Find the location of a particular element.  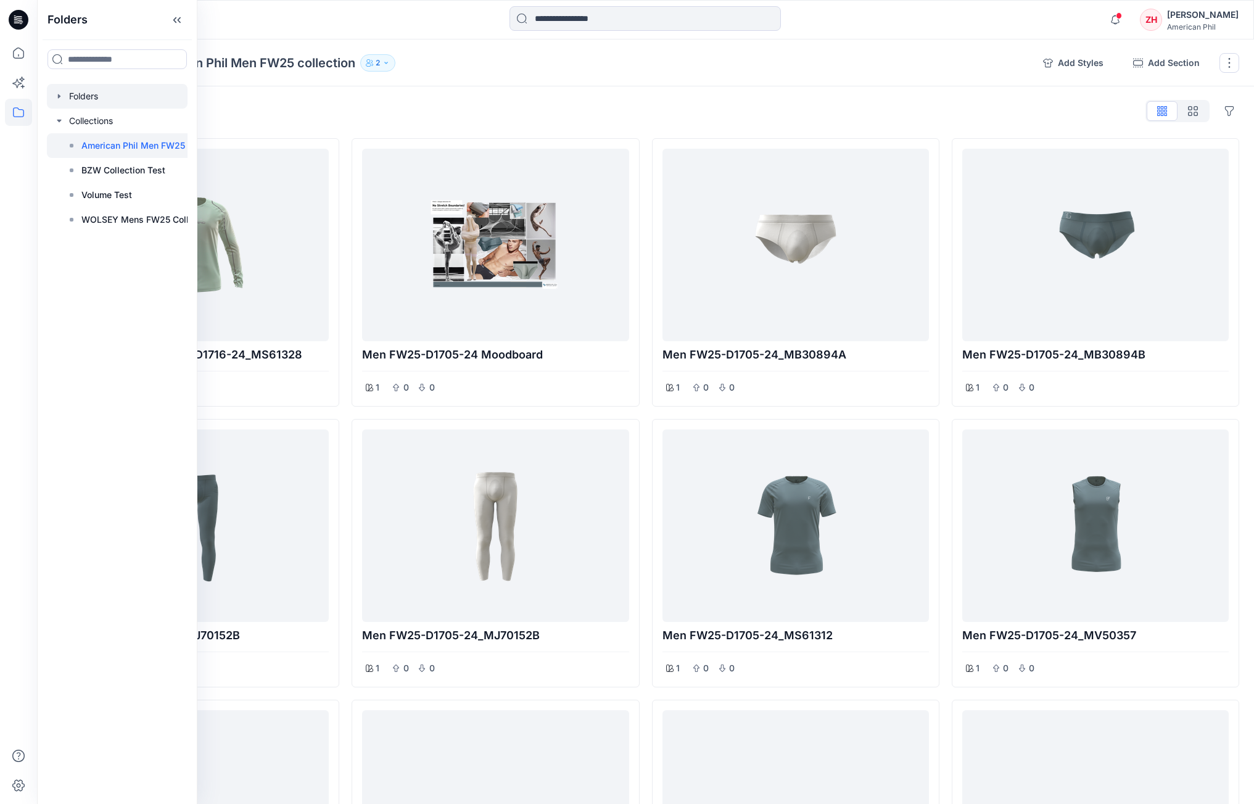

p: WOLSEY Mens FW25 Collections - Share is located at coordinates (147, 220).